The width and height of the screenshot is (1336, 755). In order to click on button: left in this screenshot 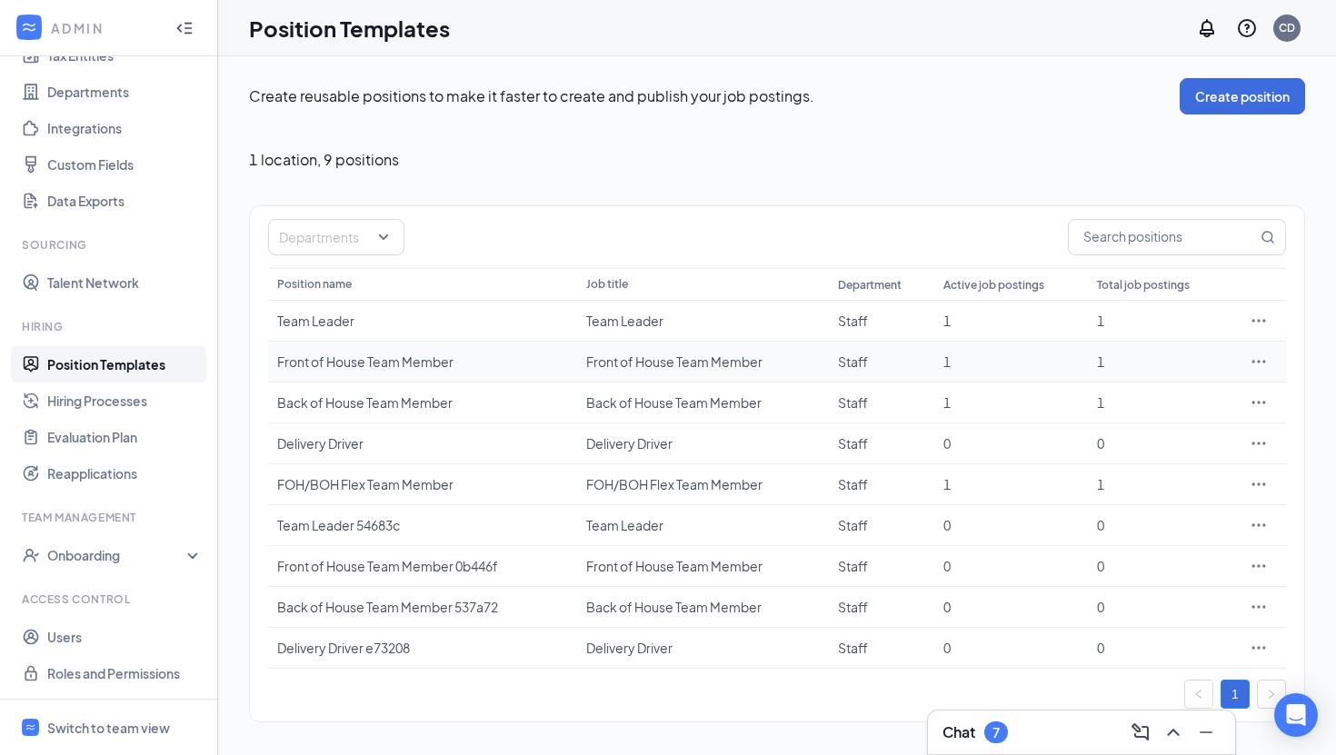, I will do `click(1199, 694)`.